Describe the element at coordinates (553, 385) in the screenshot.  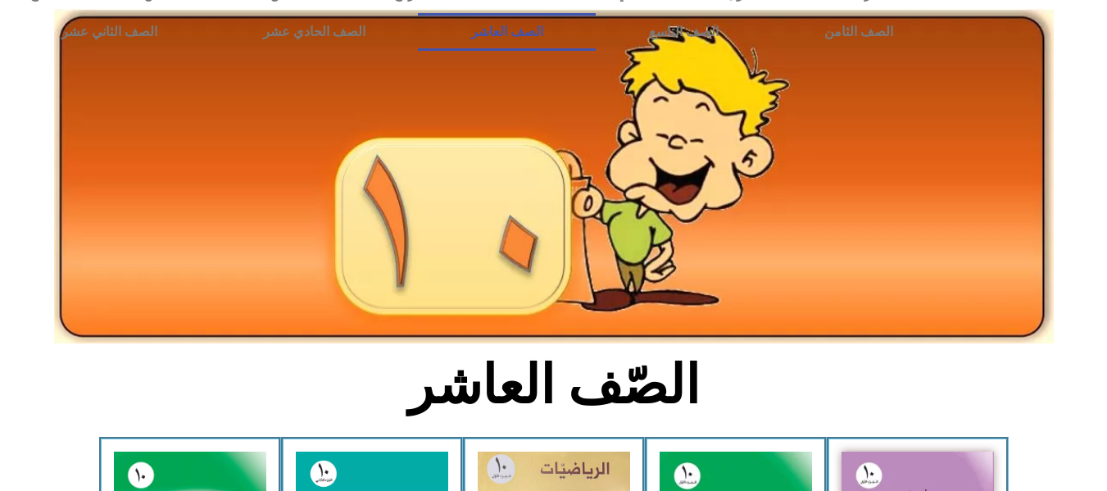
I see `h2: الصّف العاشر` at that location.